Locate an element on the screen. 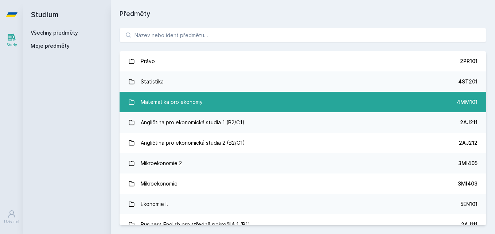 The height and width of the screenshot is (234, 495). div: Business English pro středně pokročilé 1 (B1) is located at coordinates (195, 224).